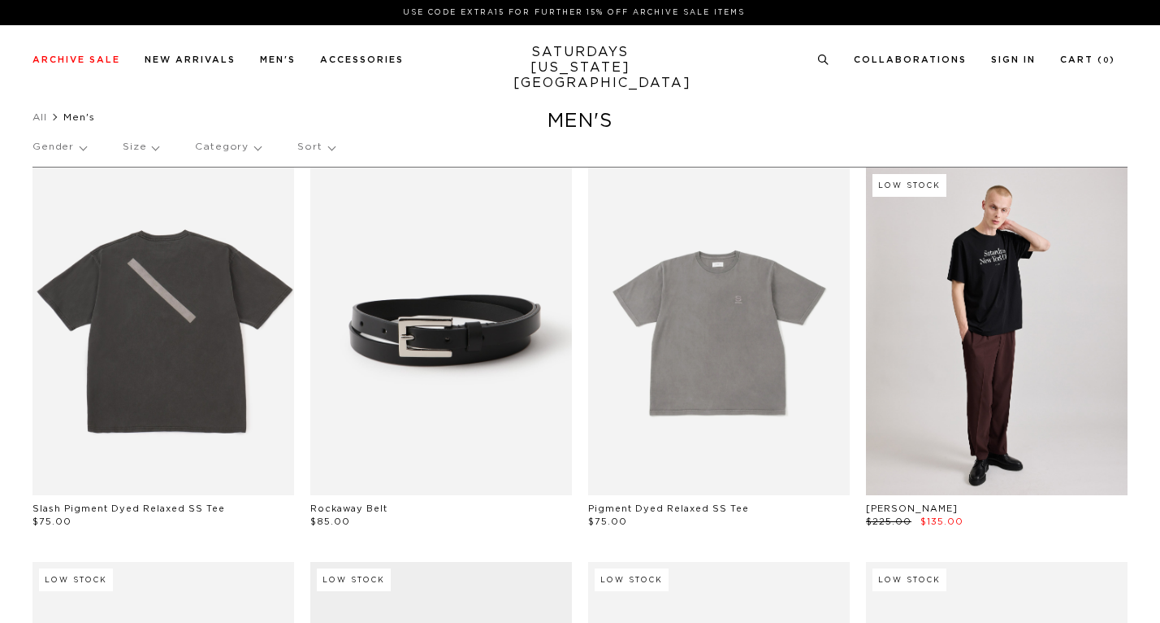 The width and height of the screenshot is (1160, 623). I want to click on a: Pigment Dyed Relaxed SS Tee, so click(669, 508).